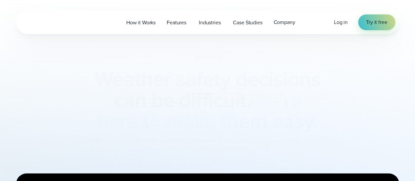  What do you see at coordinates (376, 22) in the screenshot?
I see `span: Try it free` at bounding box center [376, 22].